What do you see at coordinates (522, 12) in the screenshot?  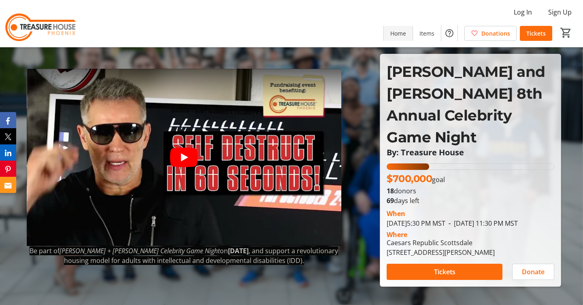 I see `span: Log In` at bounding box center [522, 12].